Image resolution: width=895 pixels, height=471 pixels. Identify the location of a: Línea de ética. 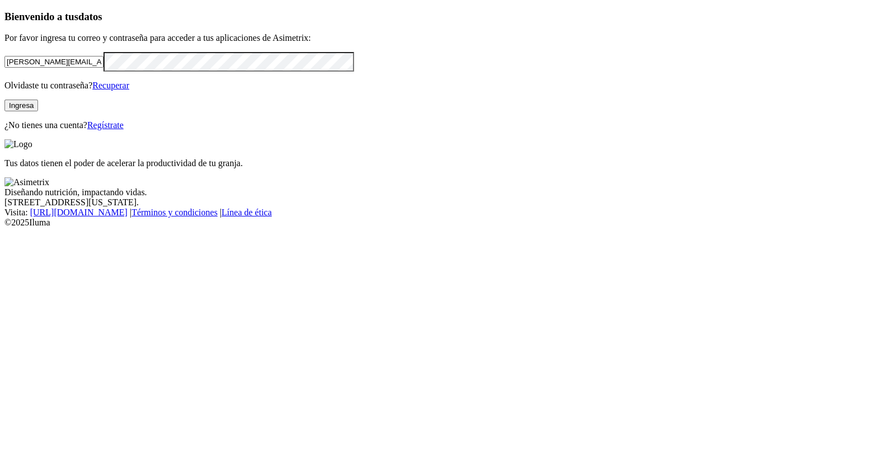
(247, 212).